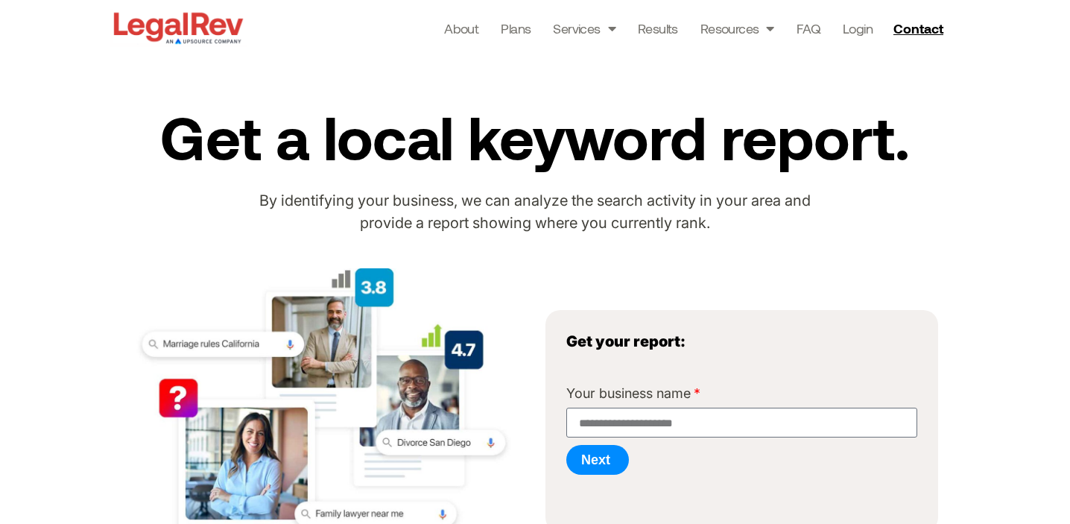 Image resolution: width=1070 pixels, height=524 pixels. Describe the element at coordinates (737, 28) in the screenshot. I see `a: Resources` at that location.